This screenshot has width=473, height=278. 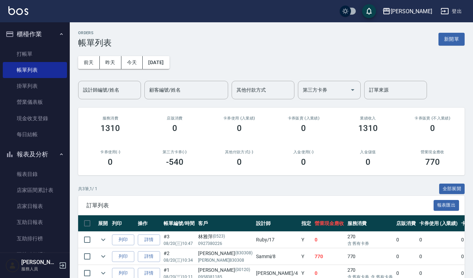 I want to click on p: 共 3 筆, 1 / 1, so click(x=88, y=189).